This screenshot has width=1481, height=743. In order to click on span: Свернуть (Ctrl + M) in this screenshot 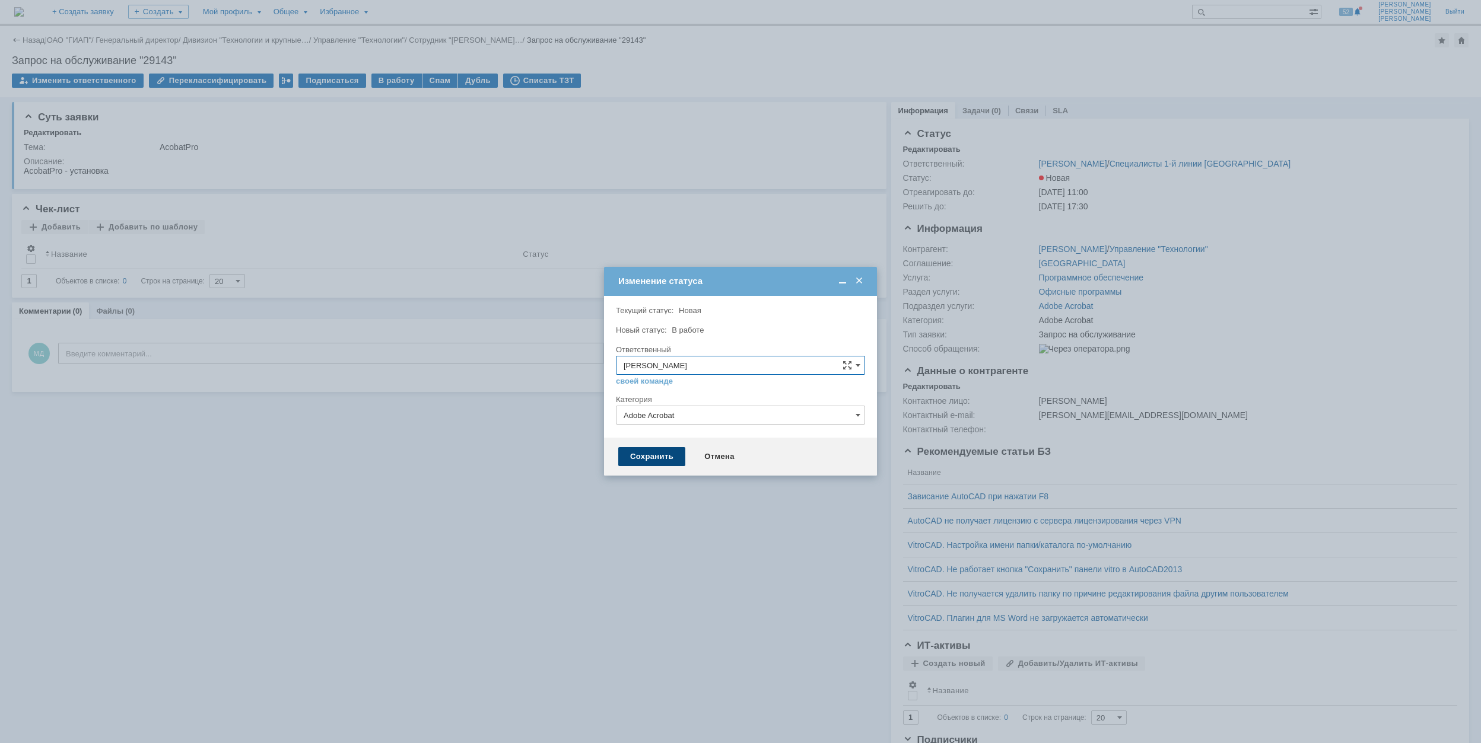, I will do `click(842, 281)`.